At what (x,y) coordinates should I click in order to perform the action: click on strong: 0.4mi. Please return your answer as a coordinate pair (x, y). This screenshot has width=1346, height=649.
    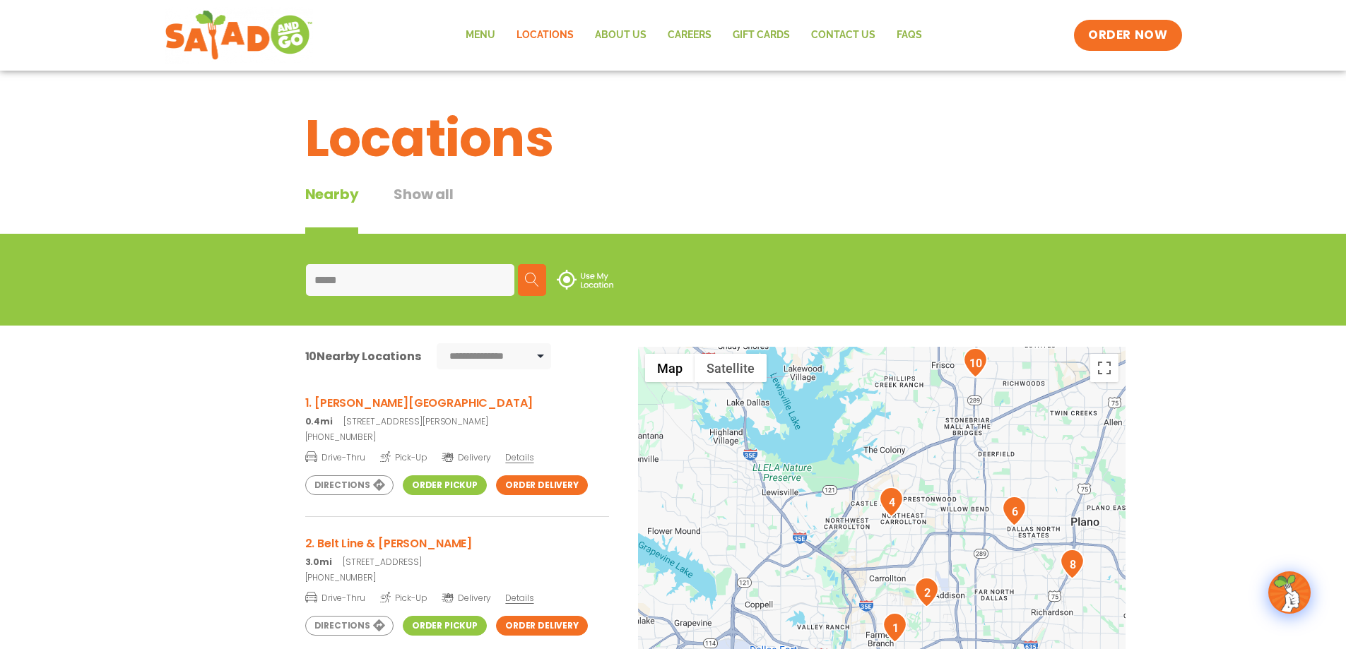
    Looking at the image, I should click on (319, 421).